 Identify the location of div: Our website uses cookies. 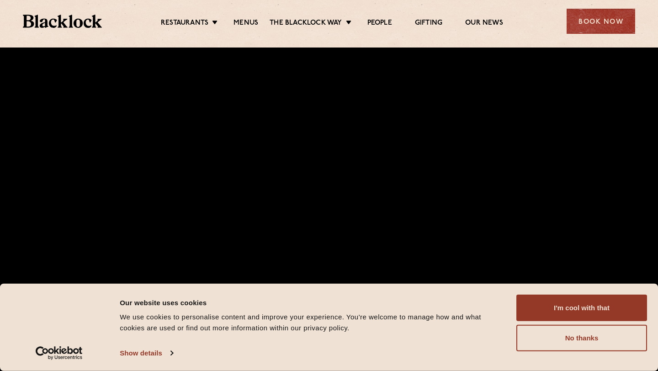
(312, 302).